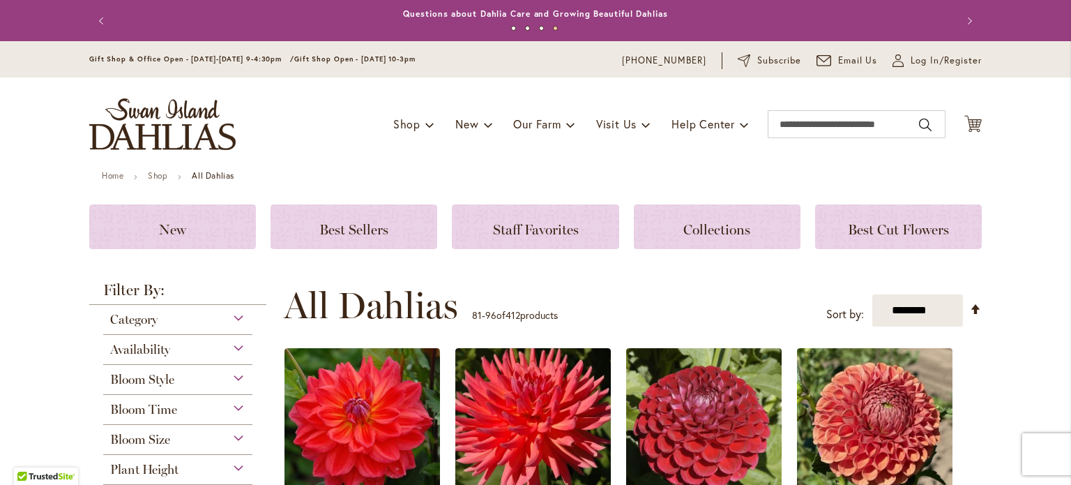  I want to click on span: 81, so click(477, 315).